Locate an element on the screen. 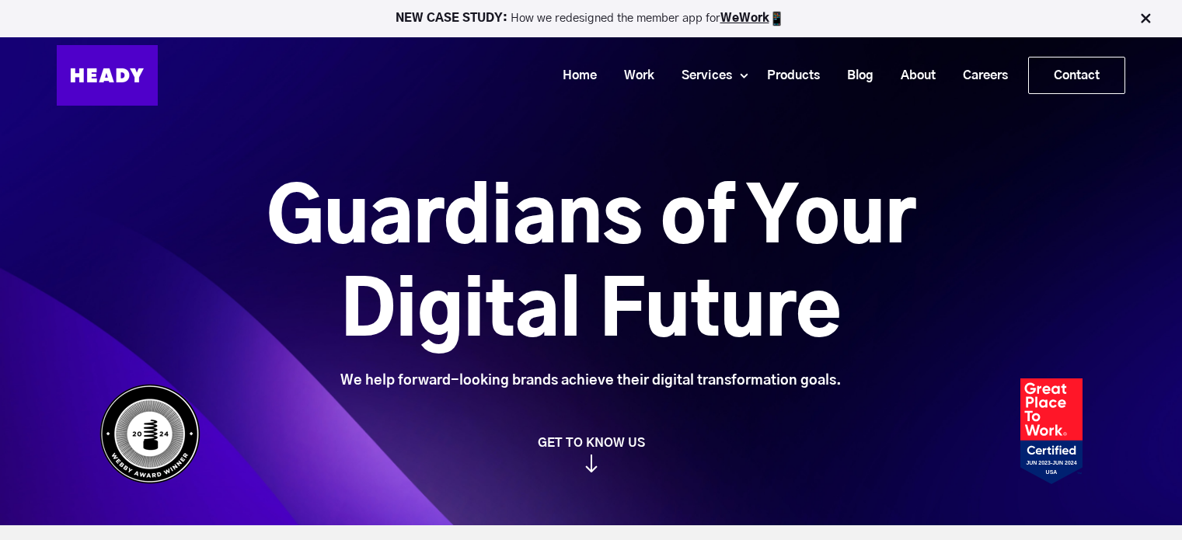 The width and height of the screenshot is (1182, 540). a: Products is located at coordinates (787, 75).